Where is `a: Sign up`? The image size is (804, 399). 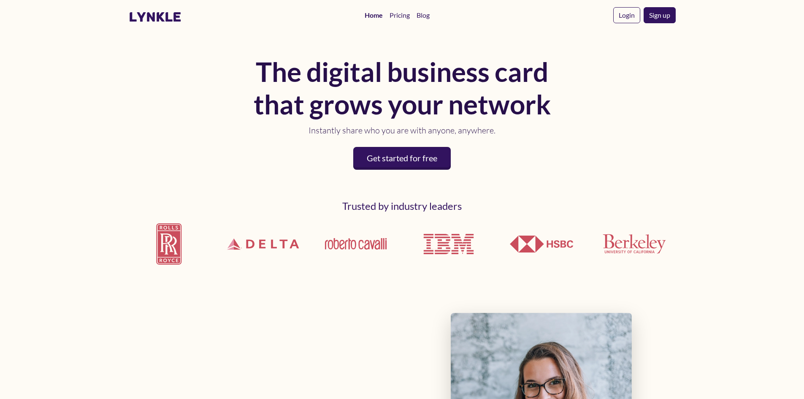 a: Sign up is located at coordinates (660, 15).